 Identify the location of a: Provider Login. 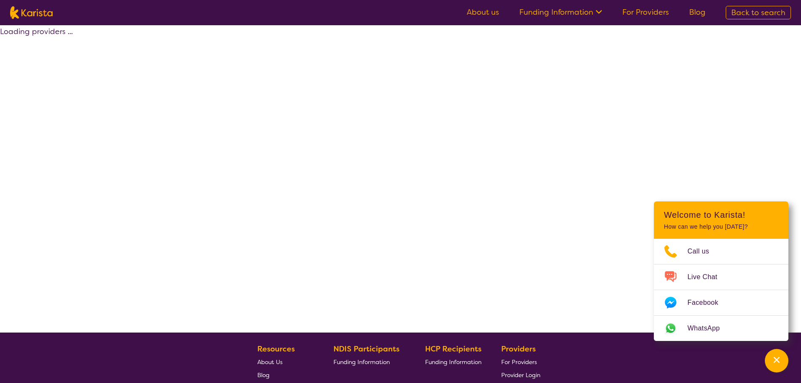
(521, 375).